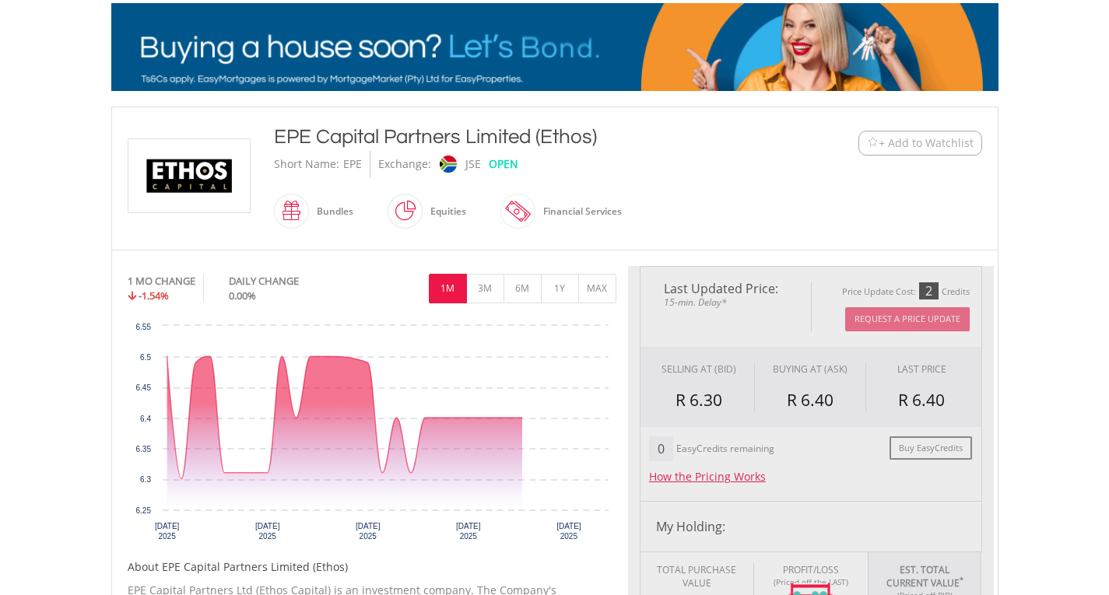  I want to click on button: 6M, so click(522, 289).